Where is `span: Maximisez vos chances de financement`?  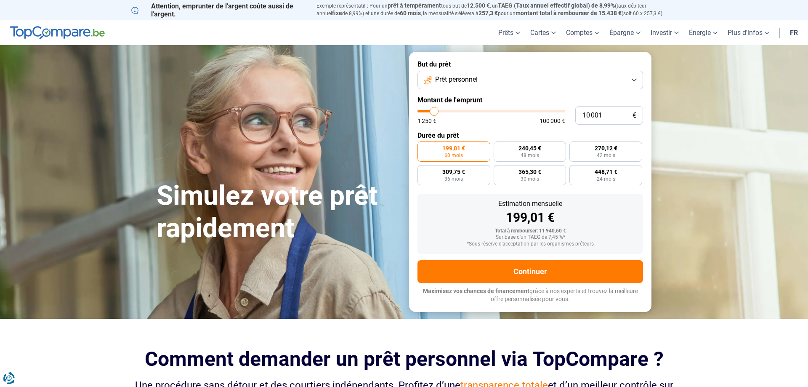 span: Maximisez vos chances de financement is located at coordinates (476, 291).